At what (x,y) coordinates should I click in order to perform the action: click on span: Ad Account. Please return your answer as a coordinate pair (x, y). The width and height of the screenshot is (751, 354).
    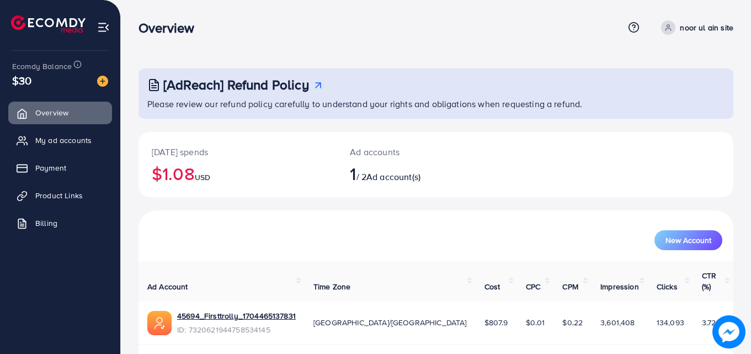
    Looking at the image, I should click on (168, 287).